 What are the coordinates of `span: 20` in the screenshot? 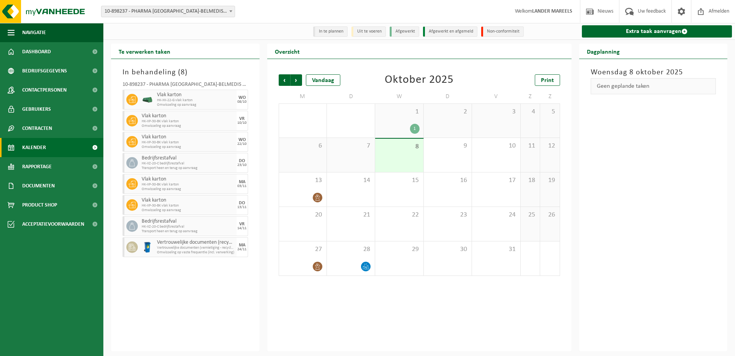 It's located at (303, 215).